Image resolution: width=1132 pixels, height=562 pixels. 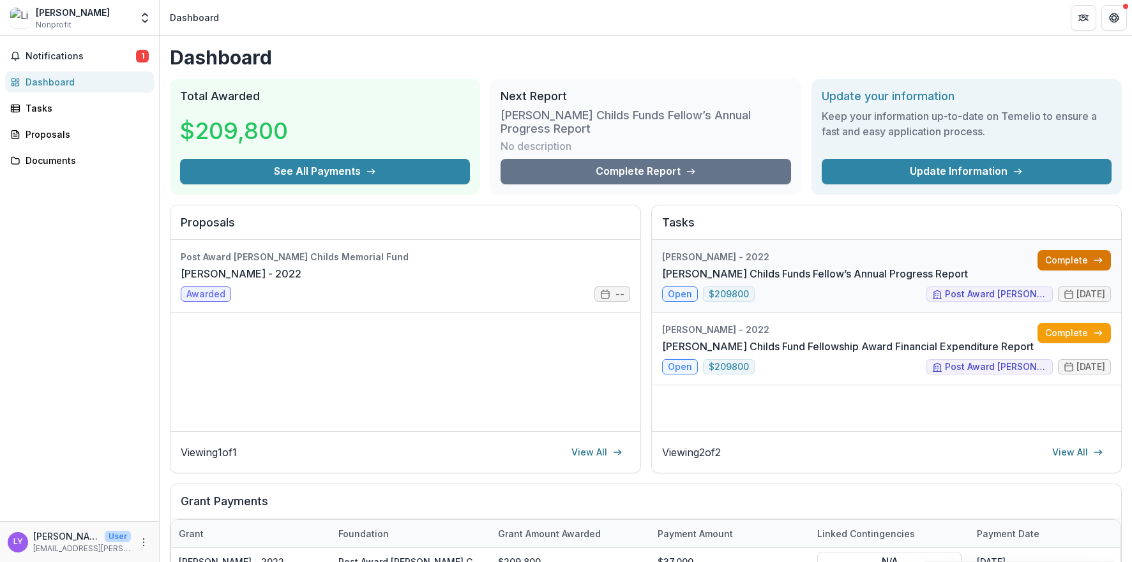 I want to click on a: Tasks, so click(x=79, y=108).